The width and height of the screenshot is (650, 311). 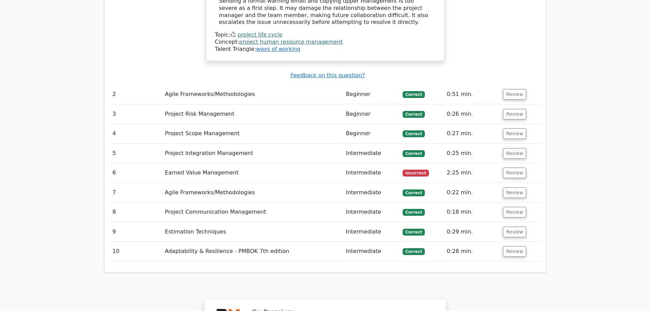 I want to click on td: 0:25 min., so click(x=472, y=153).